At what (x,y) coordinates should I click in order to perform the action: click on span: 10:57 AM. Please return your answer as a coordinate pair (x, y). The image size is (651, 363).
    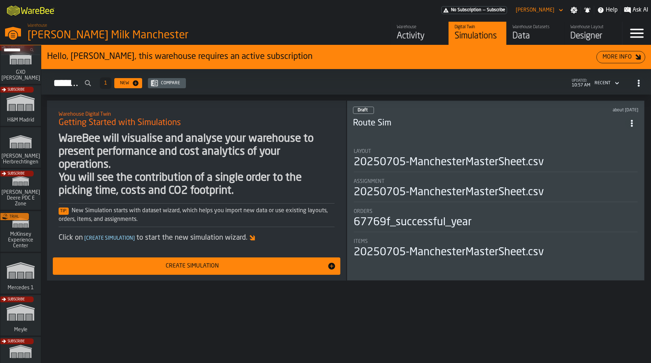
    Looking at the image, I should click on (581, 85).